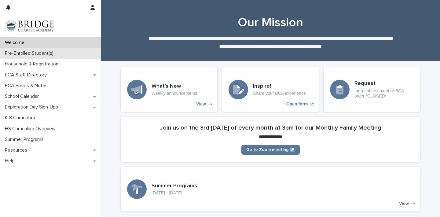  Describe the element at coordinates (384, 93) in the screenshot. I see `p: for reimbursement or BCA order *CLOSED*` at that location.